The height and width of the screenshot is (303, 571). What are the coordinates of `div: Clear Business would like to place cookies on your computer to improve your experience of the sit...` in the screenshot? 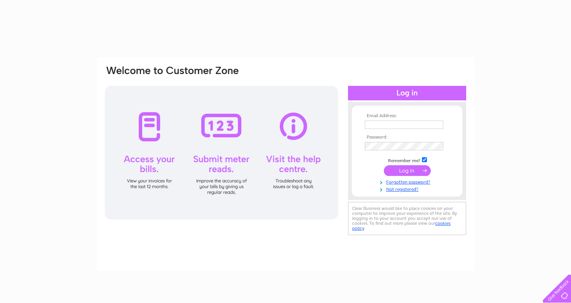 It's located at (407, 218).